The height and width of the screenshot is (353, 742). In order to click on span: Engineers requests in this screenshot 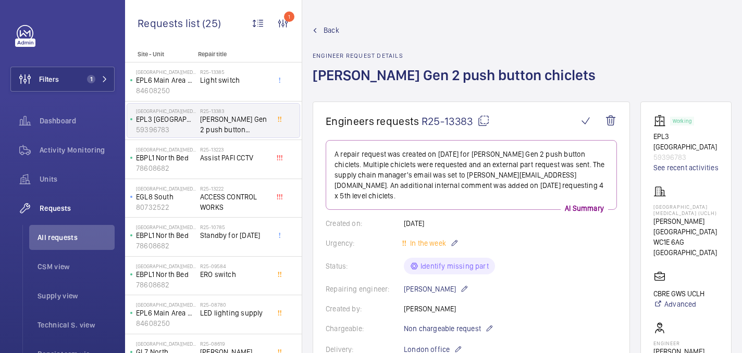, I will do `click(373, 121)`.